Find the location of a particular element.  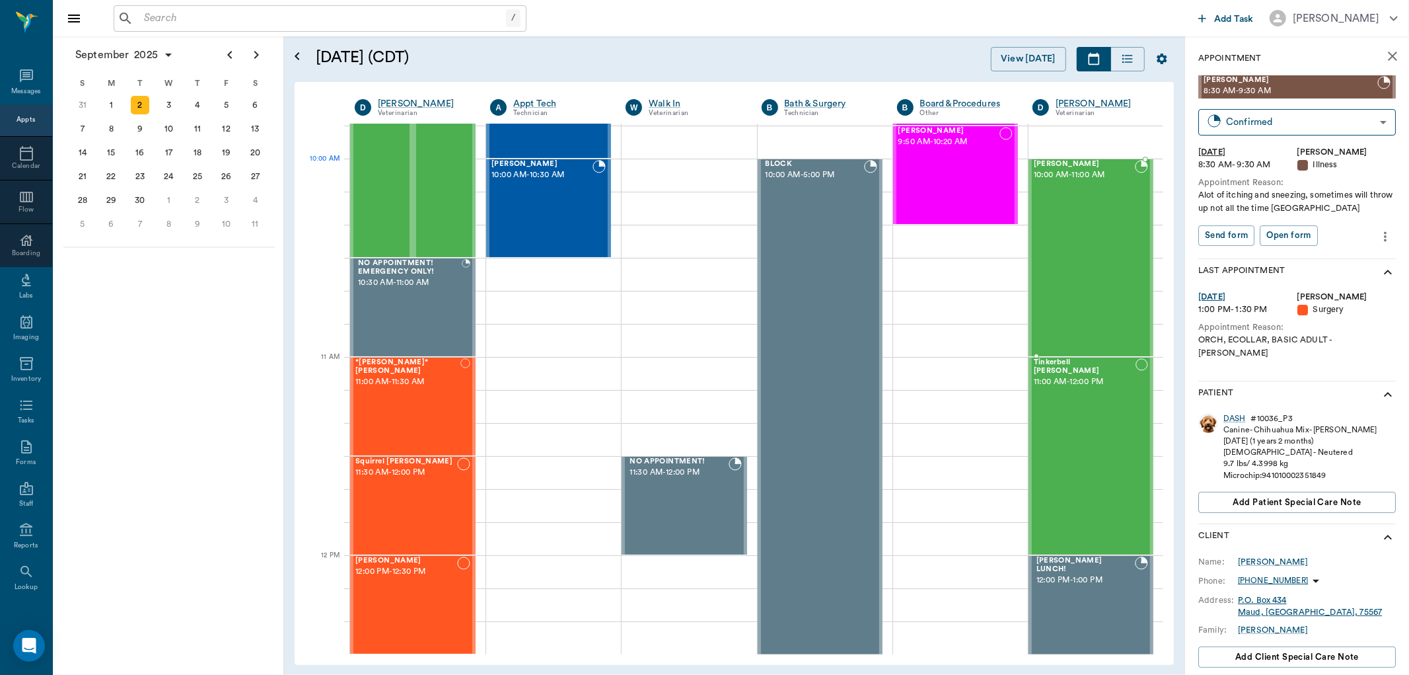

div: Wednesday, September 3, 2025 is located at coordinates (169, 105).